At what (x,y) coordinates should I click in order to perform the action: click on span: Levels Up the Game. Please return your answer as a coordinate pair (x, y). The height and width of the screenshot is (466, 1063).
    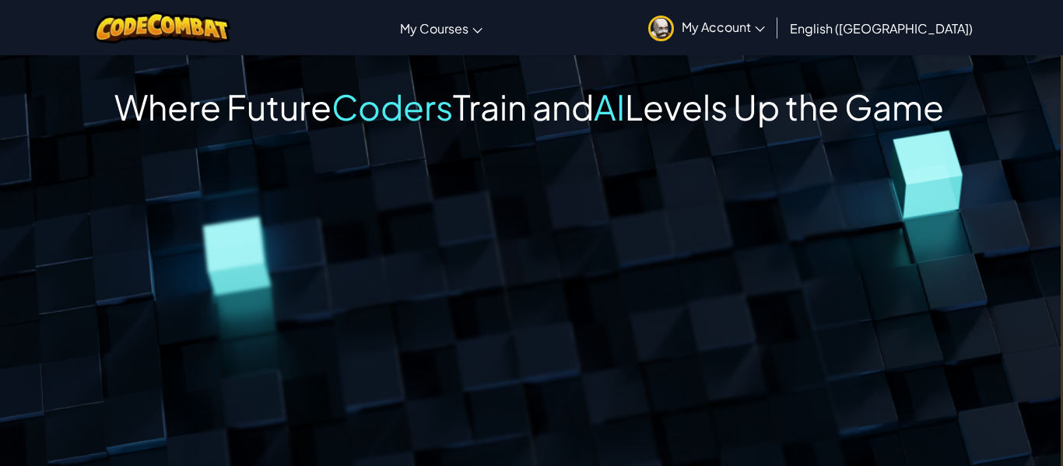
    Looking at the image, I should click on (785, 107).